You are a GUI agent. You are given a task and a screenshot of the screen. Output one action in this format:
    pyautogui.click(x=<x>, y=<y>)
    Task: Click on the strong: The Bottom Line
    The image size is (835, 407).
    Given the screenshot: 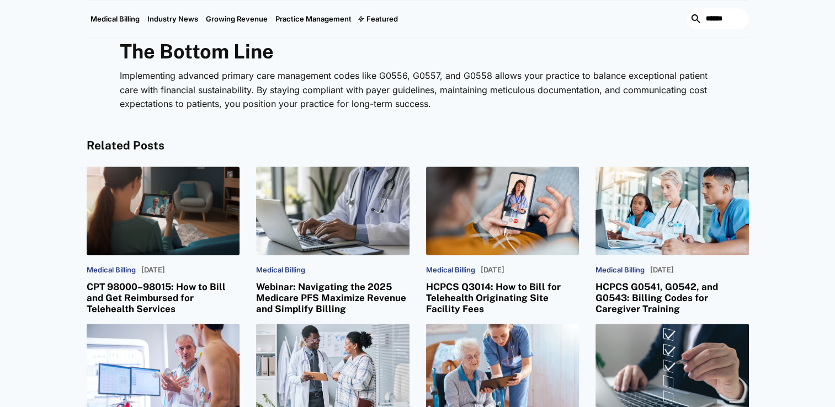 What is the action you would take?
    pyautogui.click(x=197, y=51)
    